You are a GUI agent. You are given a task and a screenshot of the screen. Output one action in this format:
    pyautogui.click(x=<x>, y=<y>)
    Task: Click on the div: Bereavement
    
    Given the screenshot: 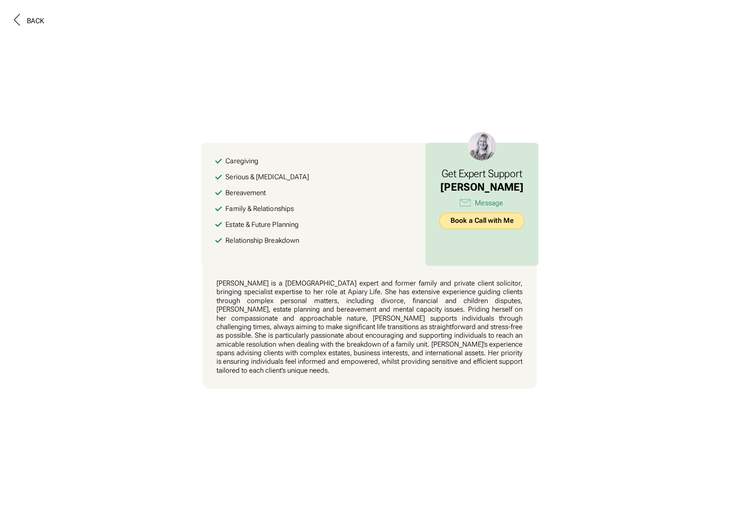 What is the action you would take?
    pyautogui.click(x=245, y=193)
    